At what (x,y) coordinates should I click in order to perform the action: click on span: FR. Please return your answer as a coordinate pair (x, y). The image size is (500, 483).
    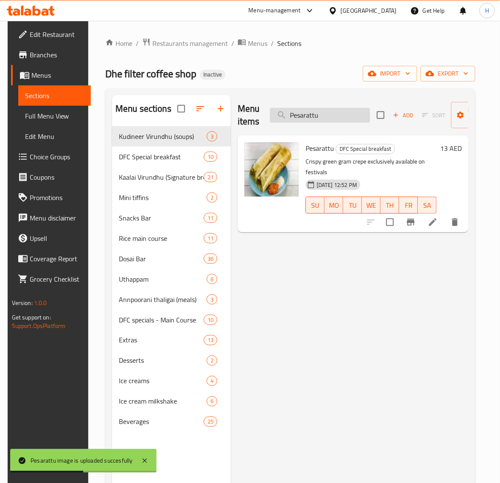
    Looking at the image, I should click on (409, 205).